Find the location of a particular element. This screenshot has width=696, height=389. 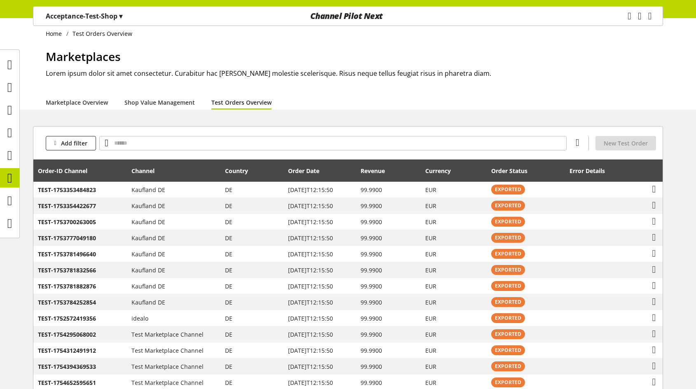

div: Revenue is located at coordinates (377, 171).